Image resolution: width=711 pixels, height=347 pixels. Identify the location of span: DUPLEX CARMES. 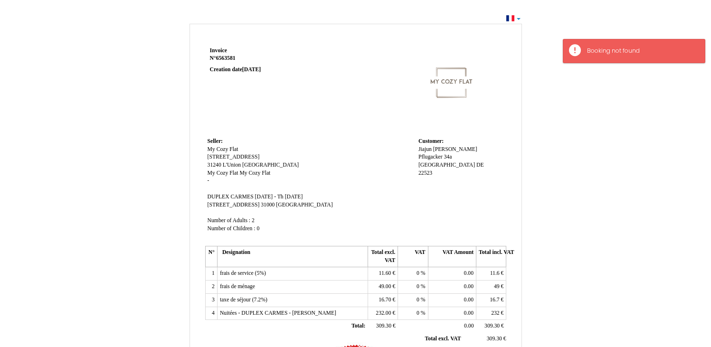
(230, 197).